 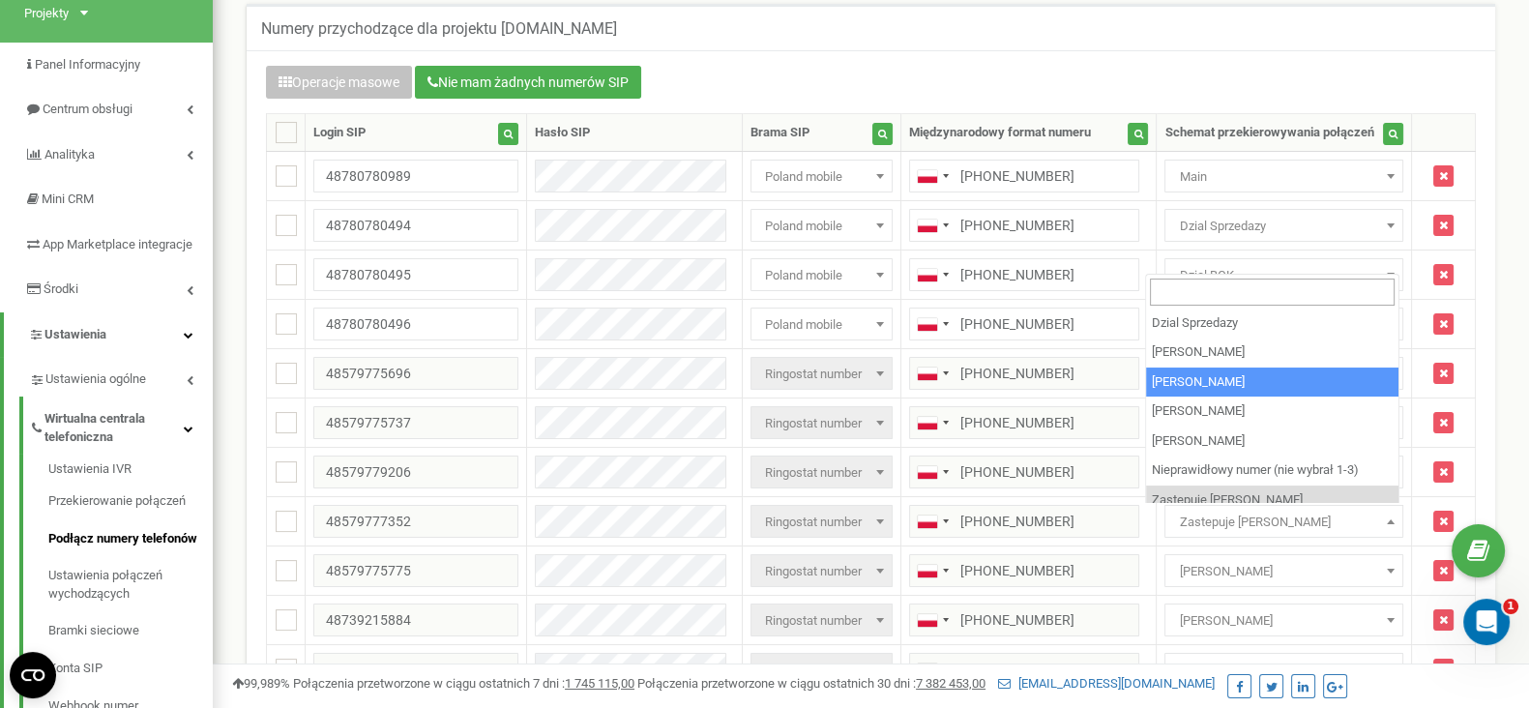 I want to click on a: Ustawienia połączeń wychodzących, so click(x=131, y=584).